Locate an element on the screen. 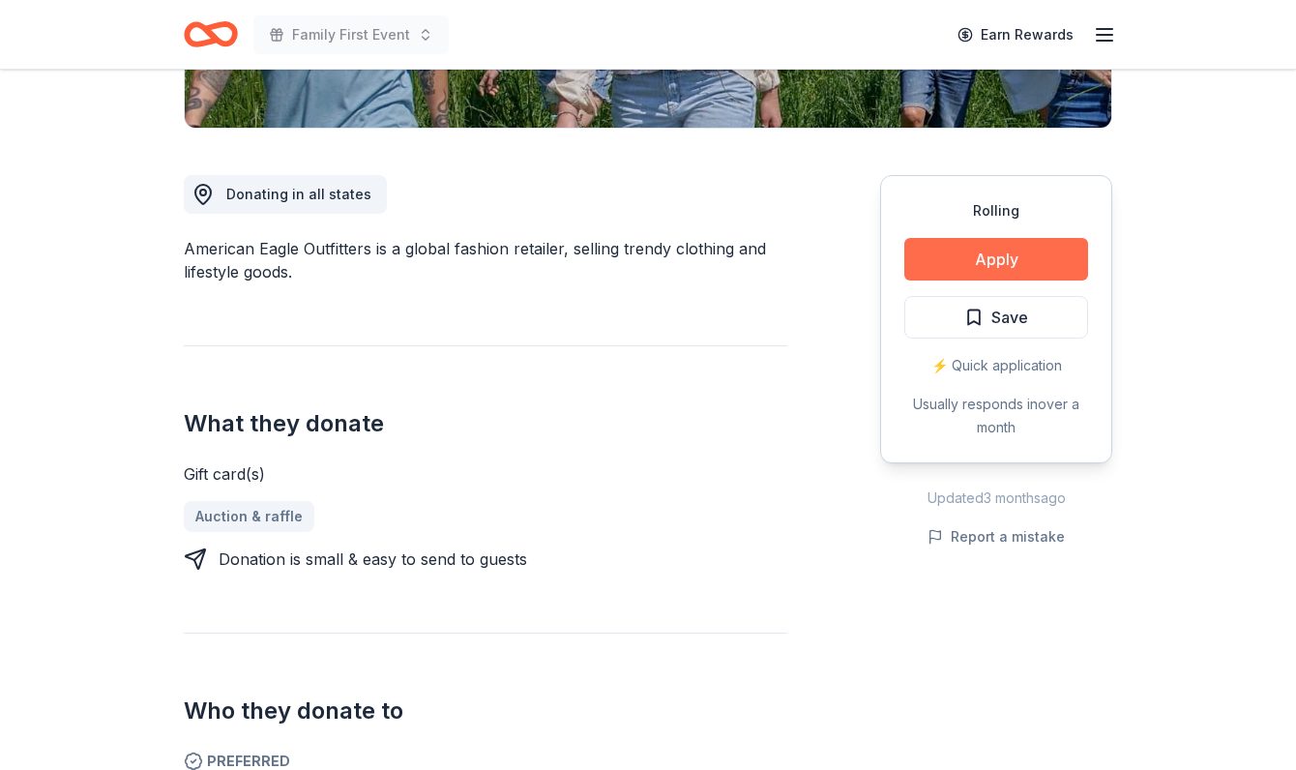 This screenshot has width=1296, height=770. div: Updated 3 months ago is located at coordinates (996, 498).